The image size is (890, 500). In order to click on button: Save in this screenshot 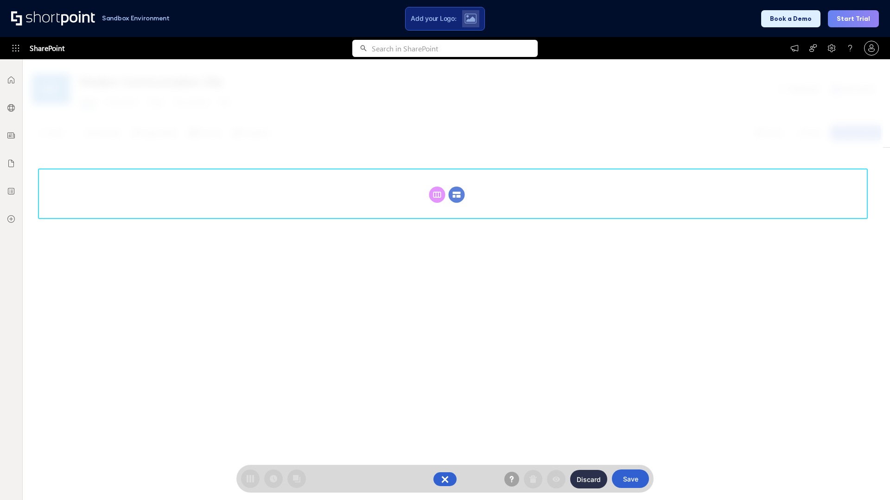, I will do `click(630, 479)`.